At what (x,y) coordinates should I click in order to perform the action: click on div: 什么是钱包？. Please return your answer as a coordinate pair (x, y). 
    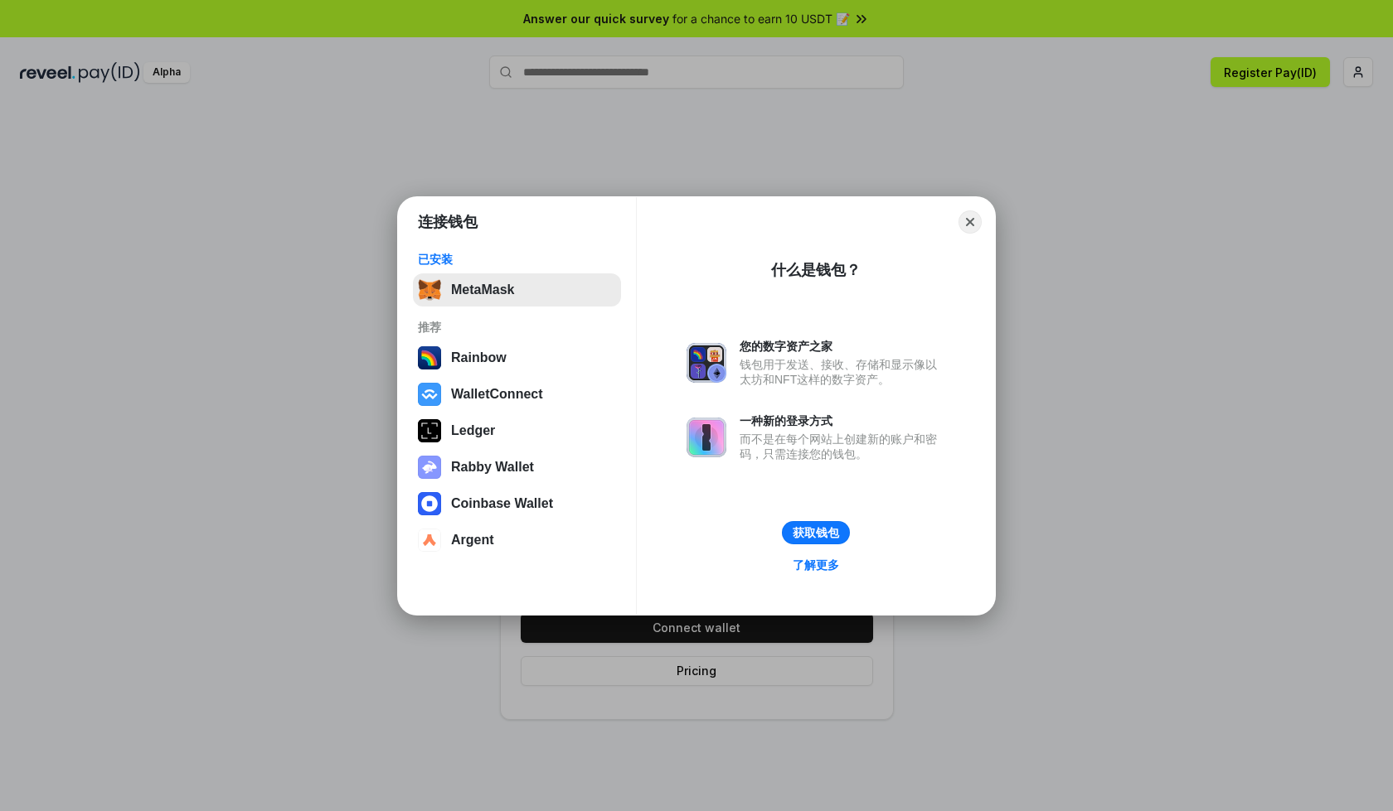
    Looking at the image, I should click on (816, 270).